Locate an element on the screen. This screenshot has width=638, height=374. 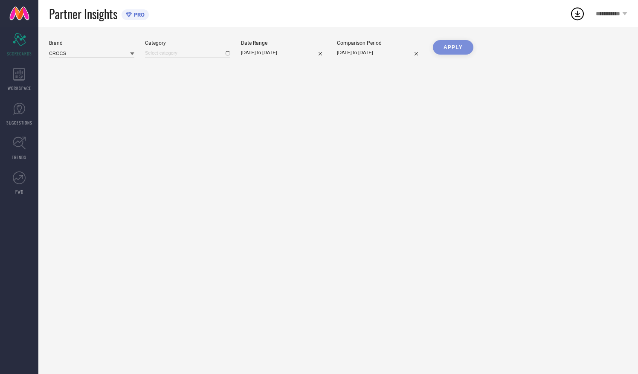
span: SCORECARDS is located at coordinates (19, 53).